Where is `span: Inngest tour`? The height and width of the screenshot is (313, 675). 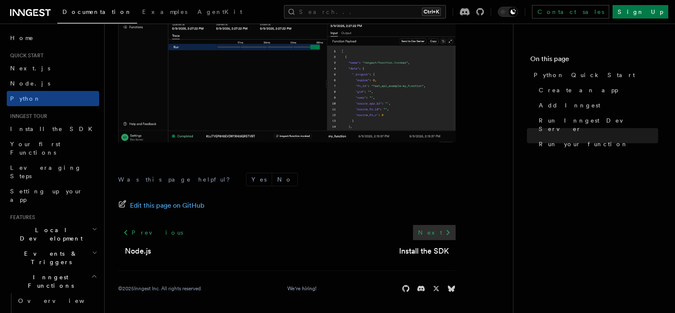
span: Inngest tour is located at coordinates (27, 116).